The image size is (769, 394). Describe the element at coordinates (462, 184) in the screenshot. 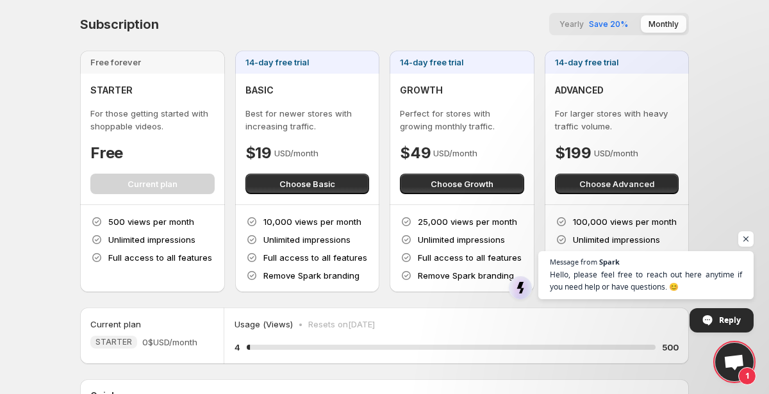

I see `span: Choose Growth` at that location.